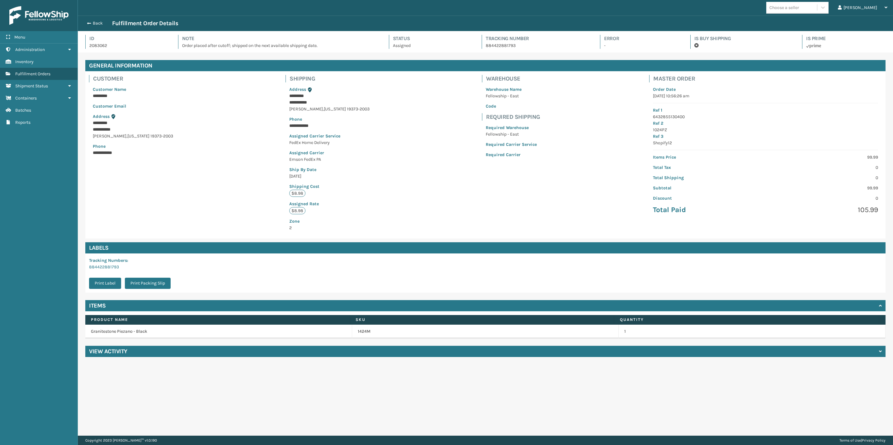 The image size is (893, 445). Describe the element at coordinates (873, 441) in the screenshot. I see `a: Privacy Policy` at that location.